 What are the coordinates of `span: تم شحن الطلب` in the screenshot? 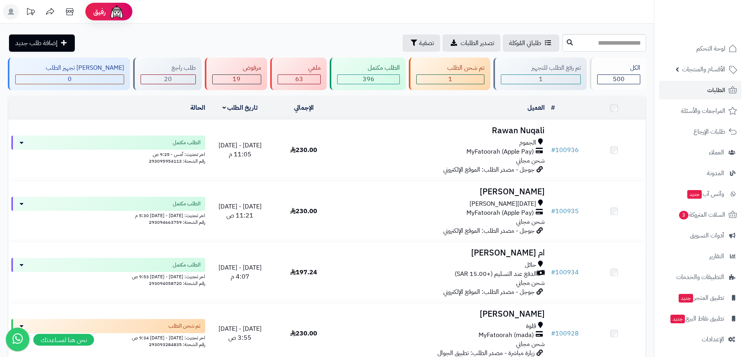 It's located at (185, 326).